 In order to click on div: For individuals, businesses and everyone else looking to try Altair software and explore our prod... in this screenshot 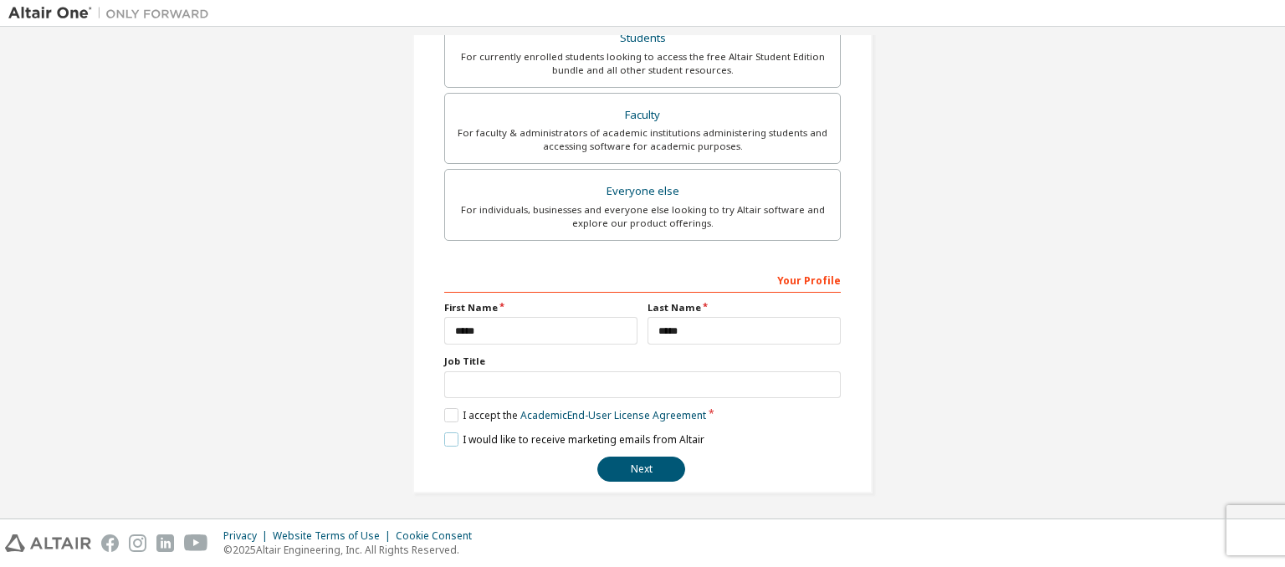, I will do `click(642, 217)`.